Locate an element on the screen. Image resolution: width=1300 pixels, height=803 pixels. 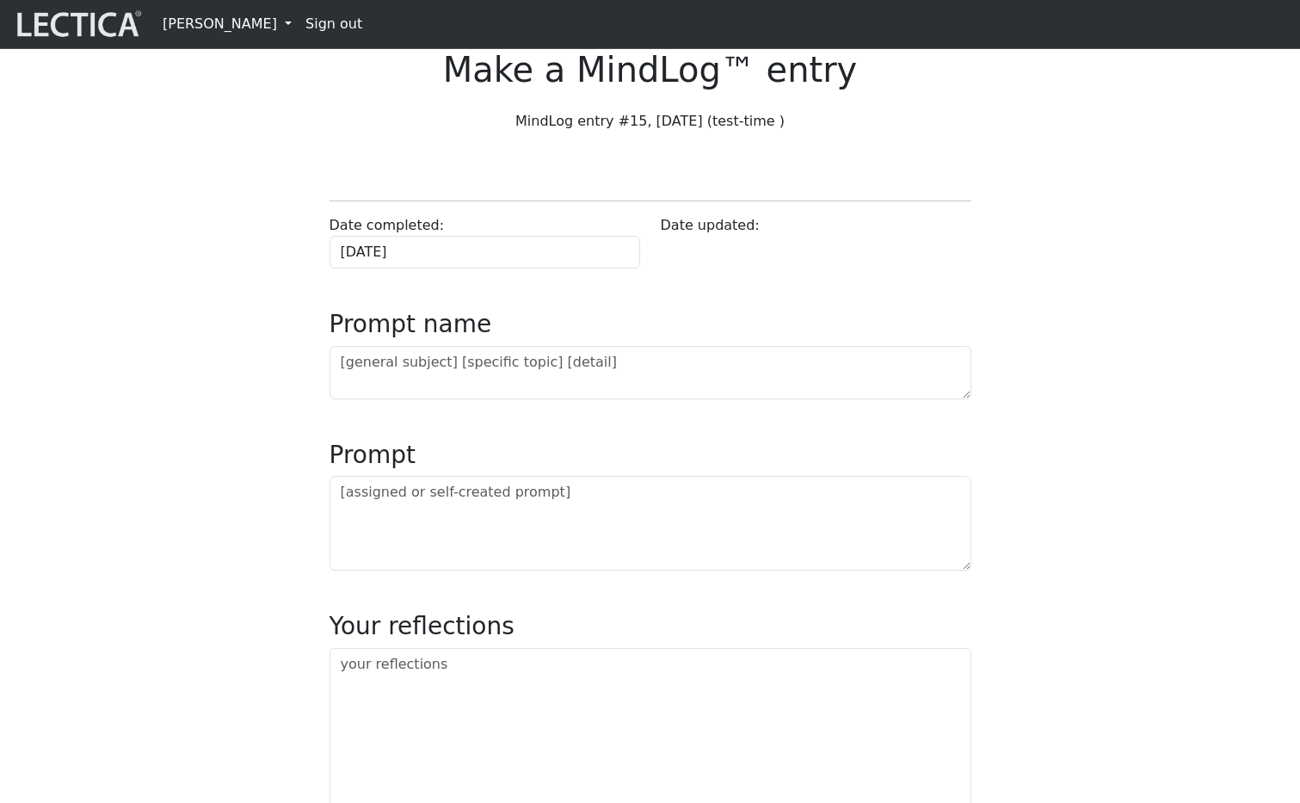
h3: Your reflections is located at coordinates (651, 627).